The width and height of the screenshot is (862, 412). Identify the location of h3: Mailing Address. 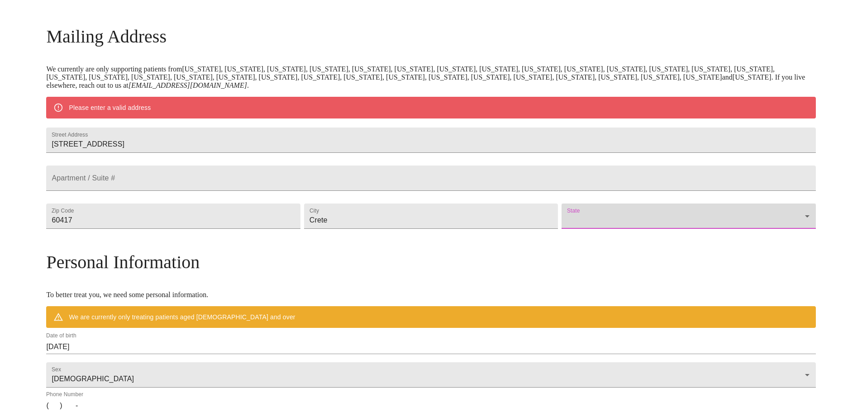
(431, 36).